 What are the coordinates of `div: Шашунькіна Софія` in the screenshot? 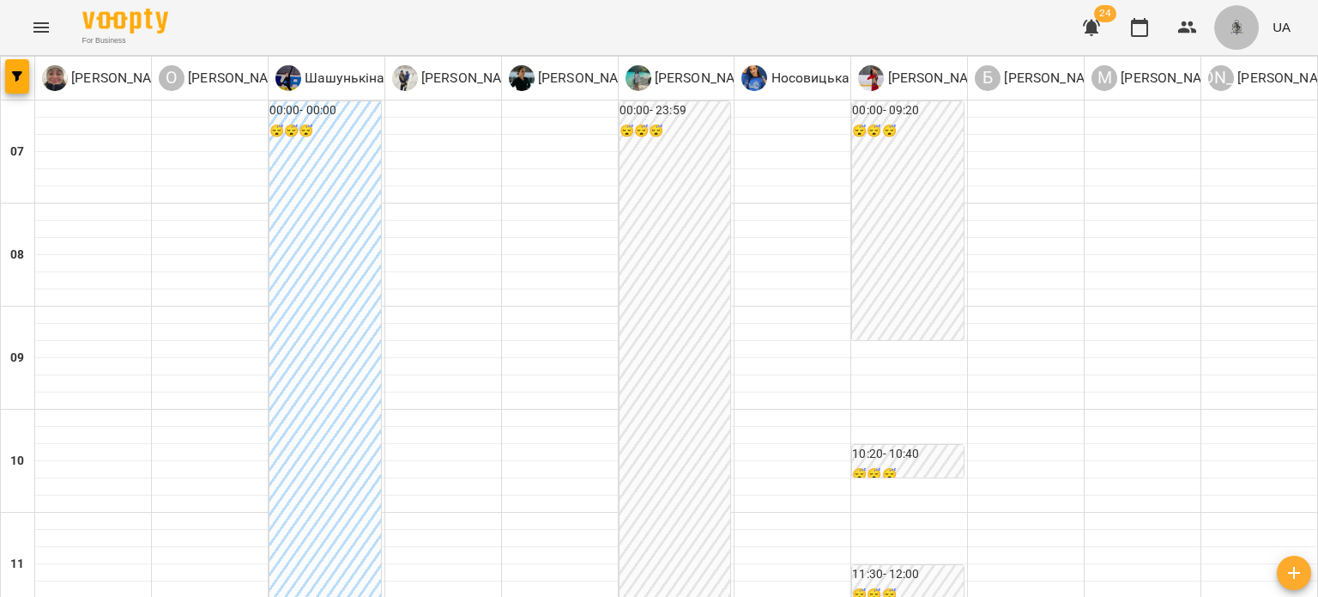 It's located at (384, 78).